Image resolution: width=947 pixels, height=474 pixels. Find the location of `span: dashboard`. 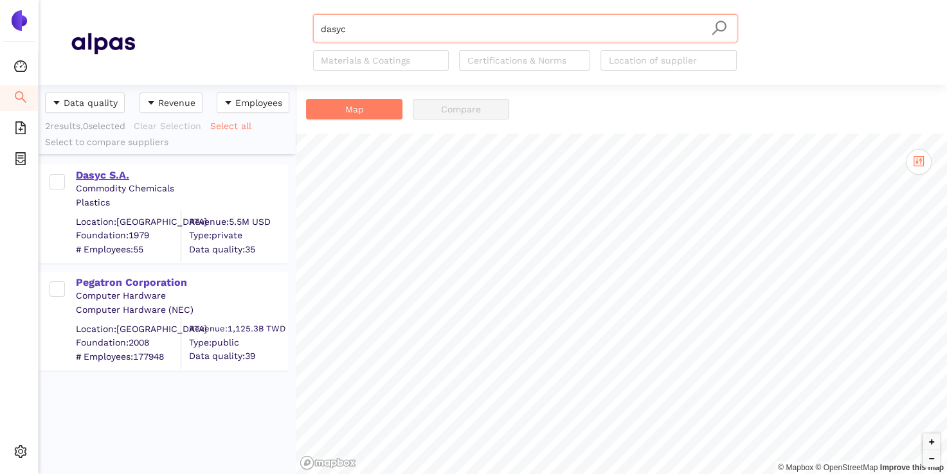

span: dashboard is located at coordinates (21, 68).